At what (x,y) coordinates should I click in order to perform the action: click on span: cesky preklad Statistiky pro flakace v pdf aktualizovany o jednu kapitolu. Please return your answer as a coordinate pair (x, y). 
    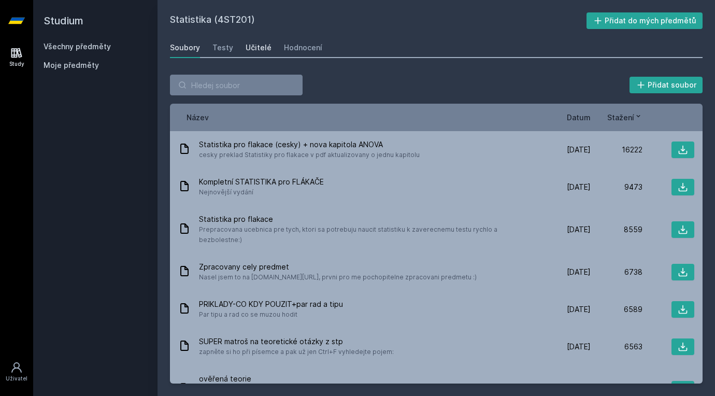
    Looking at the image, I should click on (310, 155).